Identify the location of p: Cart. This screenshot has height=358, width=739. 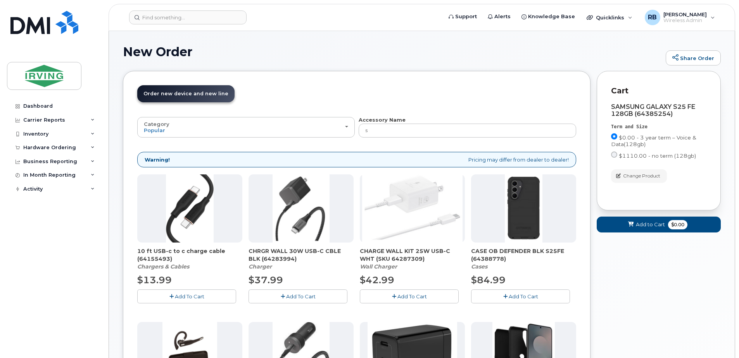
(659, 91).